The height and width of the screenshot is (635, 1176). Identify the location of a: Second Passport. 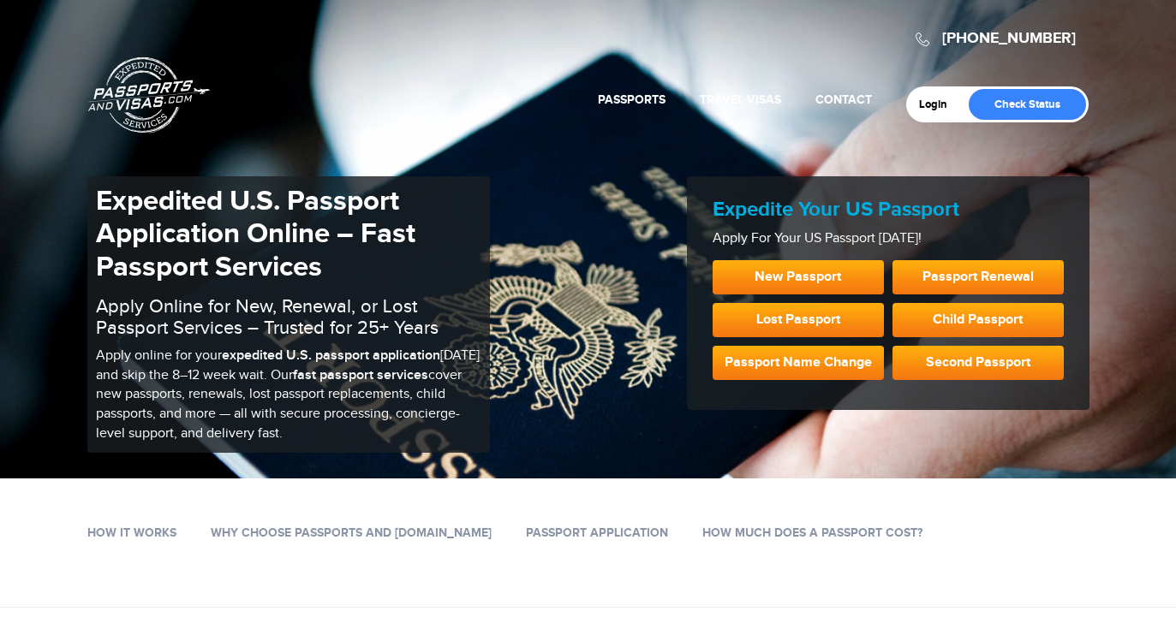
(978, 363).